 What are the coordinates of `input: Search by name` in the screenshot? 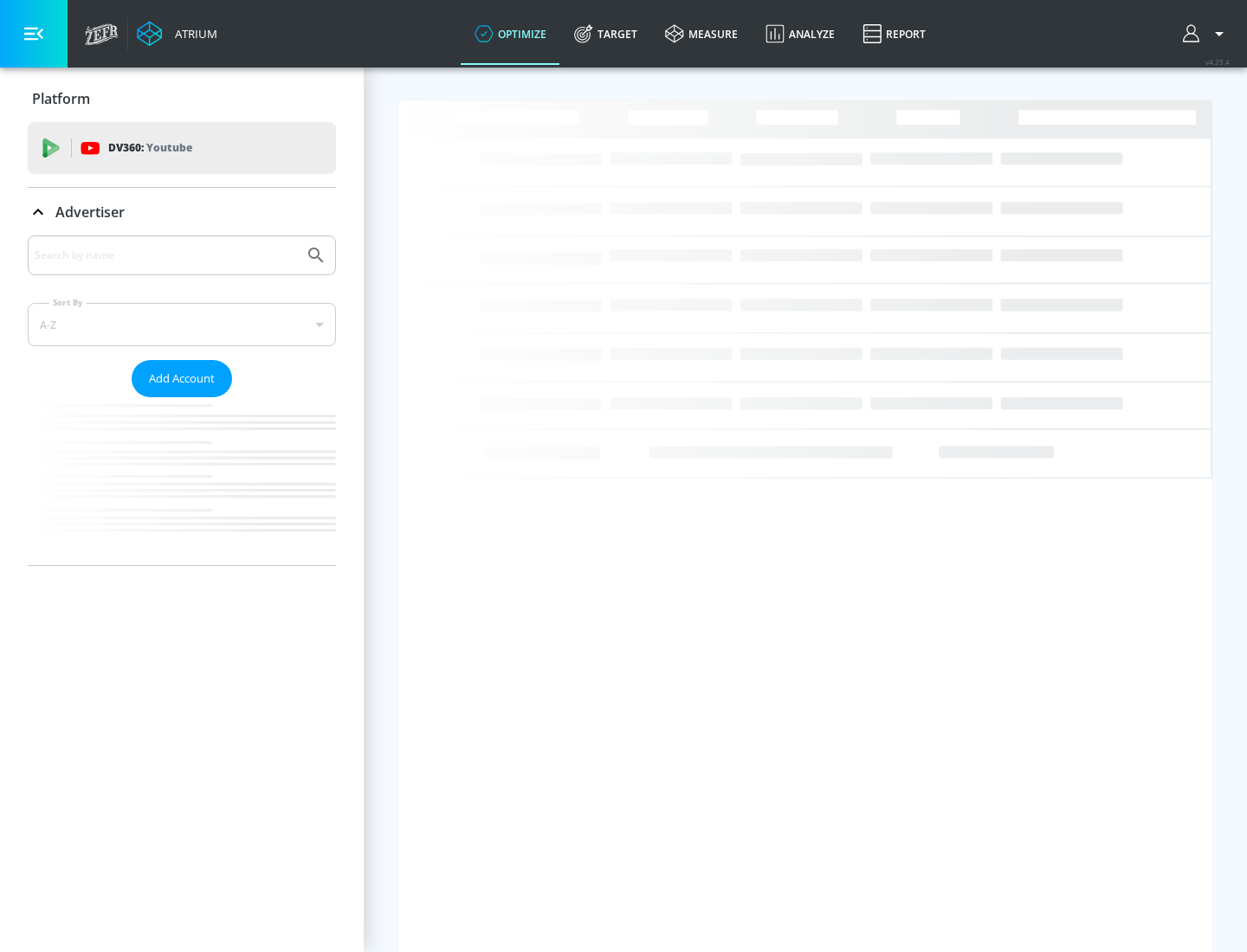 It's located at (166, 255).